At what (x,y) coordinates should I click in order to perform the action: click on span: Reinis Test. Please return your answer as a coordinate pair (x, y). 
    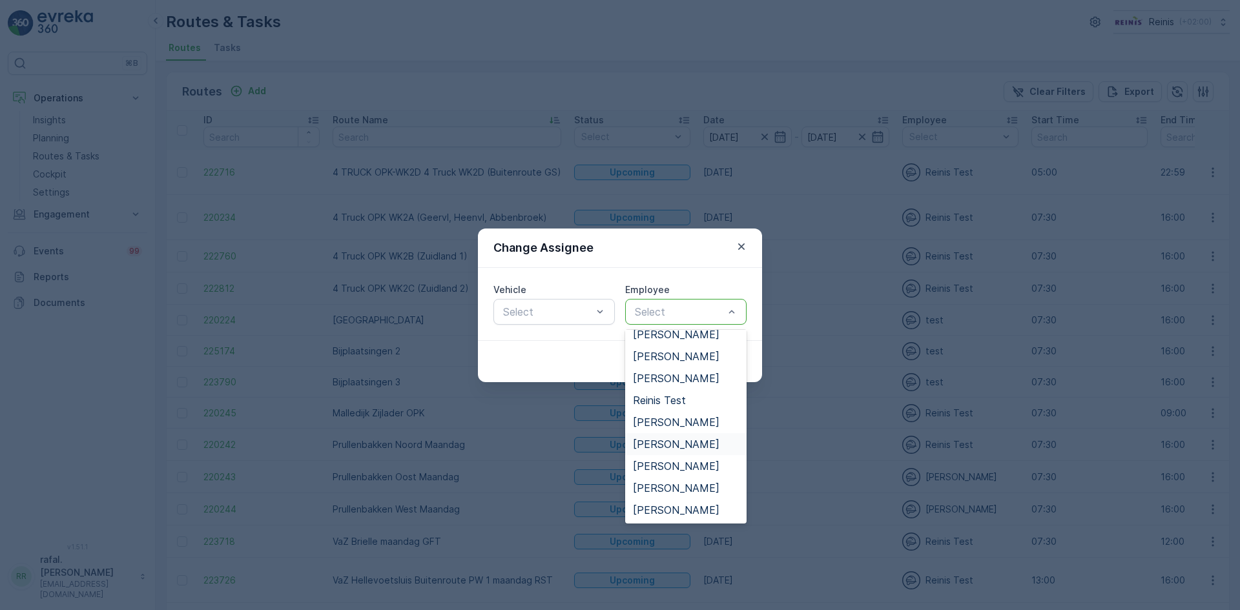
    Looking at the image, I should click on (660, 400).